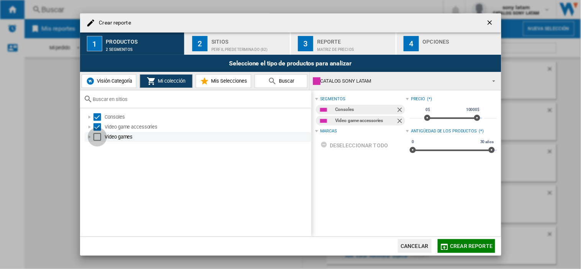  Describe the element at coordinates (487, 142) in the screenshot. I see `span: 30 años` at that location.